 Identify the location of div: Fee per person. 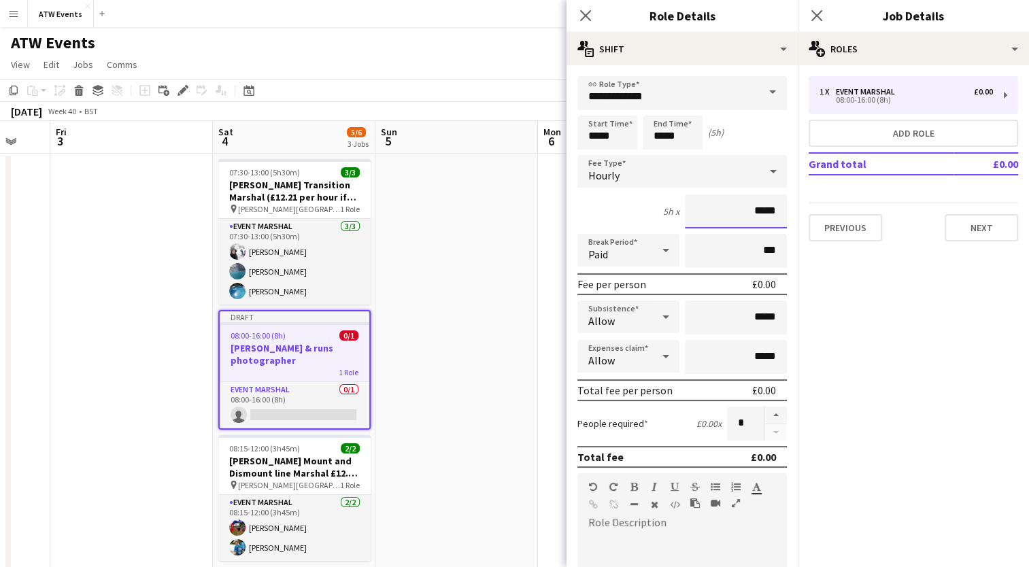
(611, 284).